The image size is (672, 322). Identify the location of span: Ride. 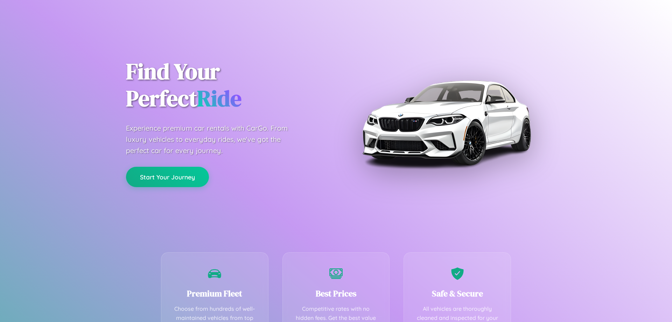
(219, 98).